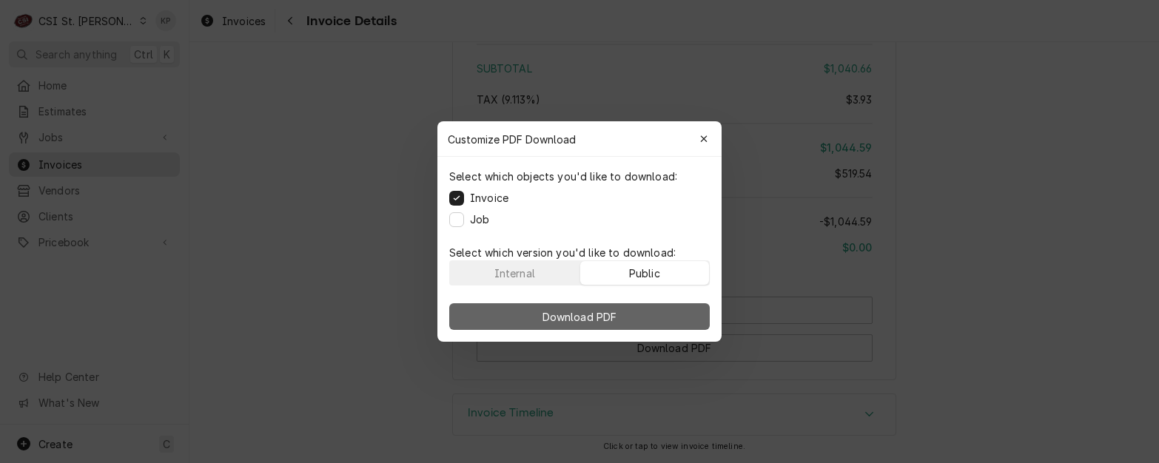  Describe the element at coordinates (563, 176) in the screenshot. I see `p: Select which objects you'd like to download:` at that location.